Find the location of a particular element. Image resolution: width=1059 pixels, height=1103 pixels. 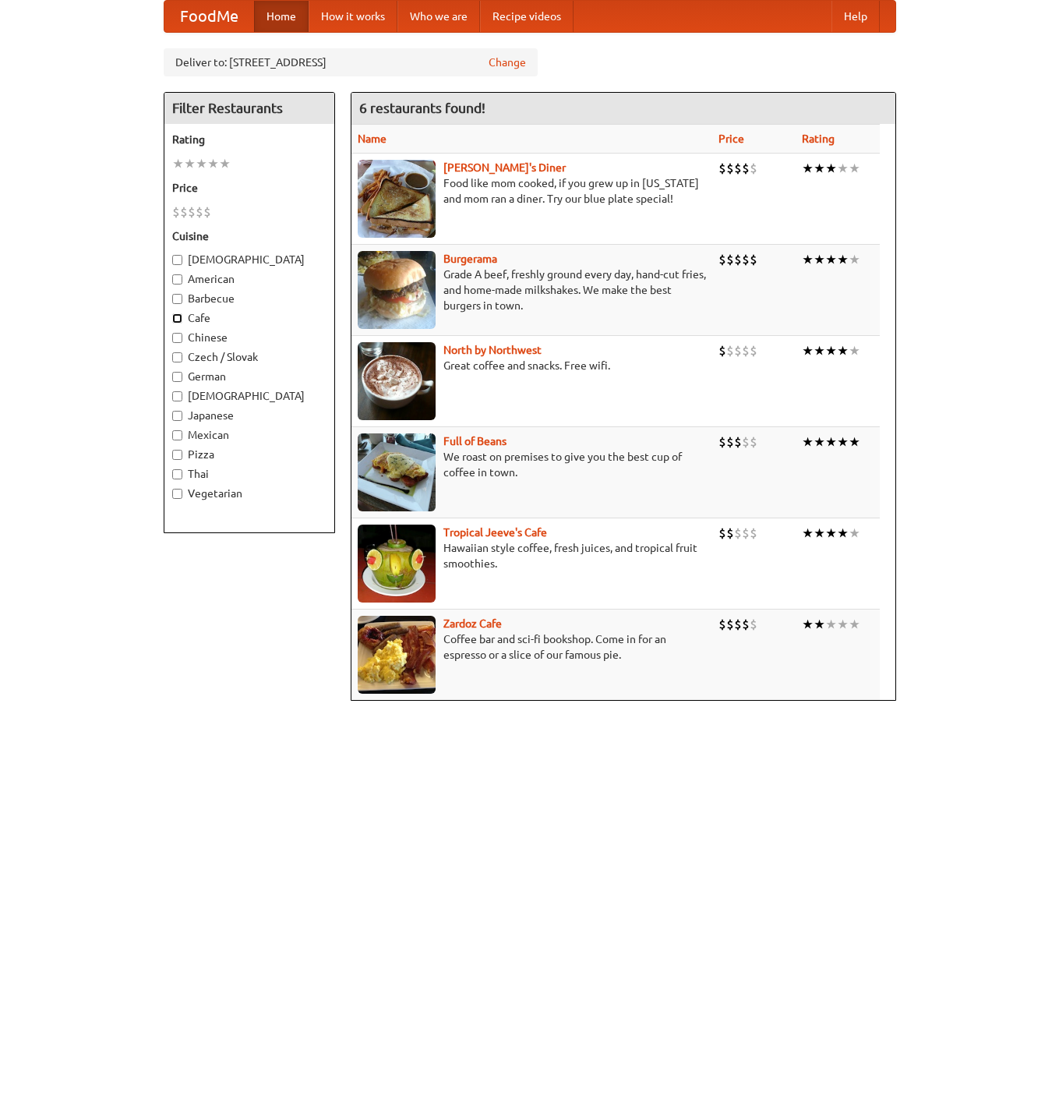

a: Change is located at coordinates (507, 62).